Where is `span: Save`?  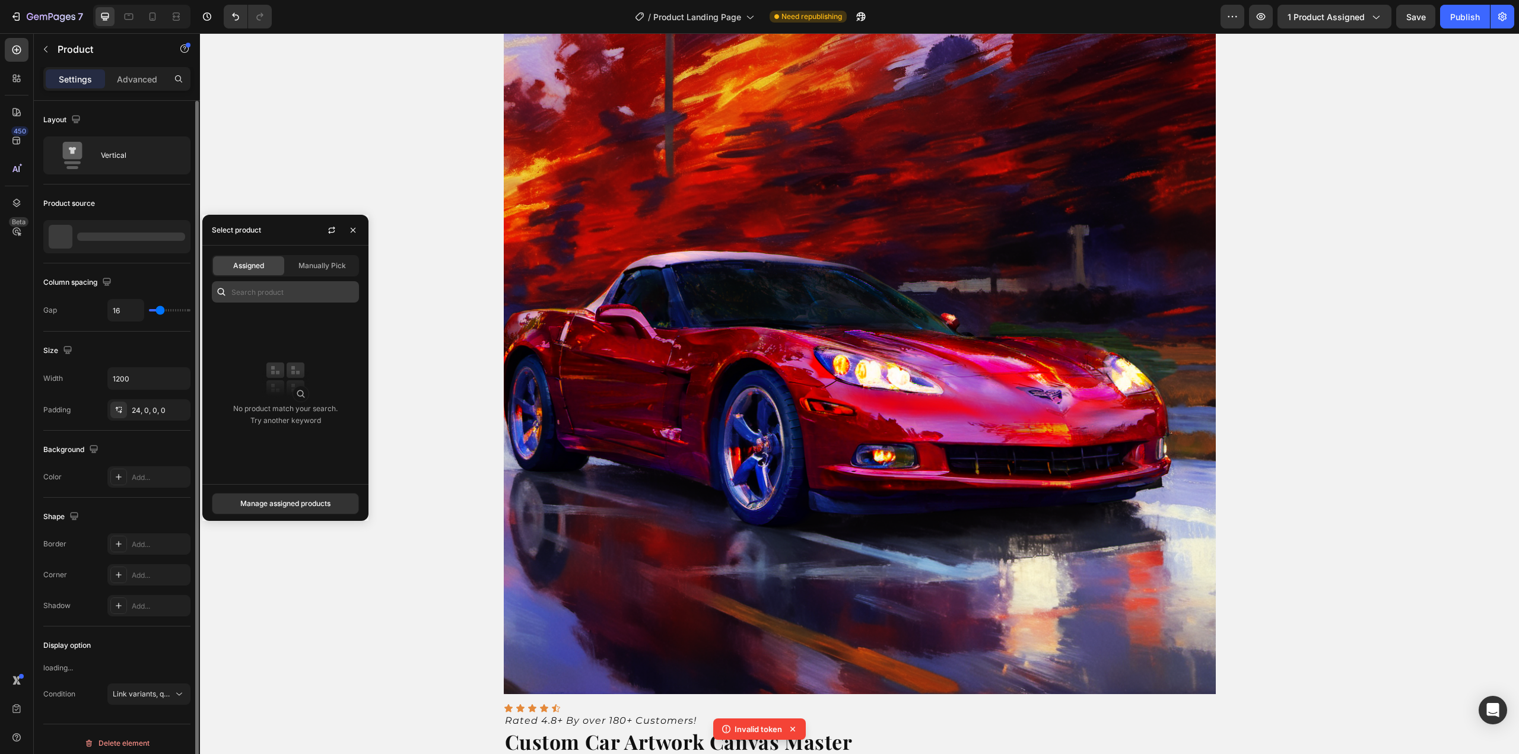 span: Save is located at coordinates (1416, 17).